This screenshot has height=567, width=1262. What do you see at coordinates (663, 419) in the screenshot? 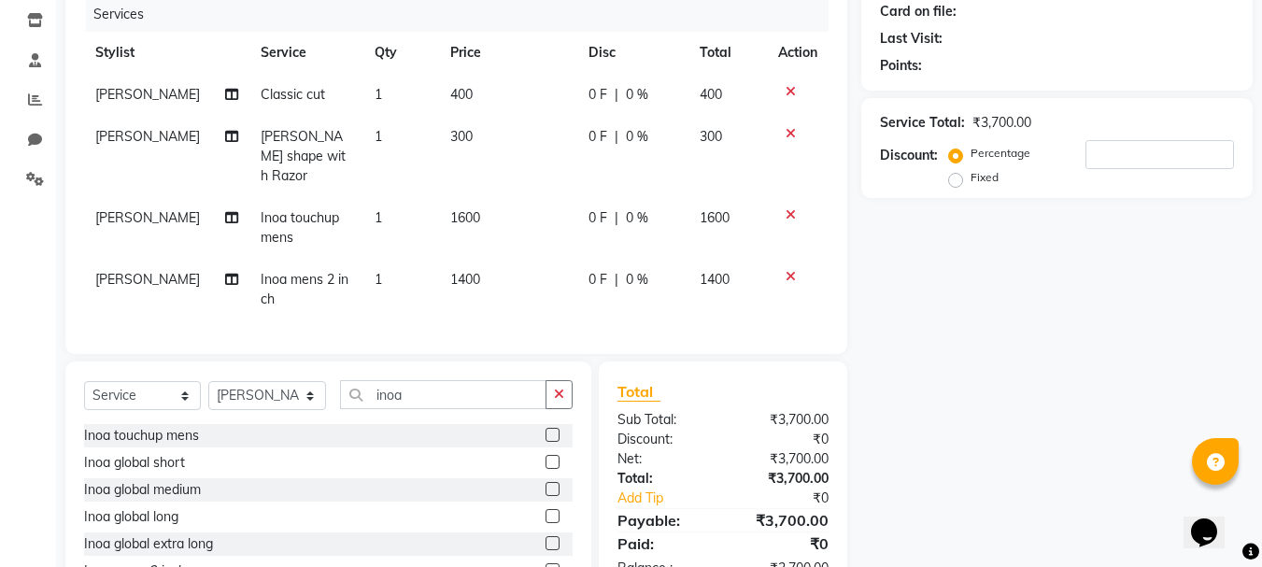
I see `div: Sub Total:` at bounding box center [663, 419].